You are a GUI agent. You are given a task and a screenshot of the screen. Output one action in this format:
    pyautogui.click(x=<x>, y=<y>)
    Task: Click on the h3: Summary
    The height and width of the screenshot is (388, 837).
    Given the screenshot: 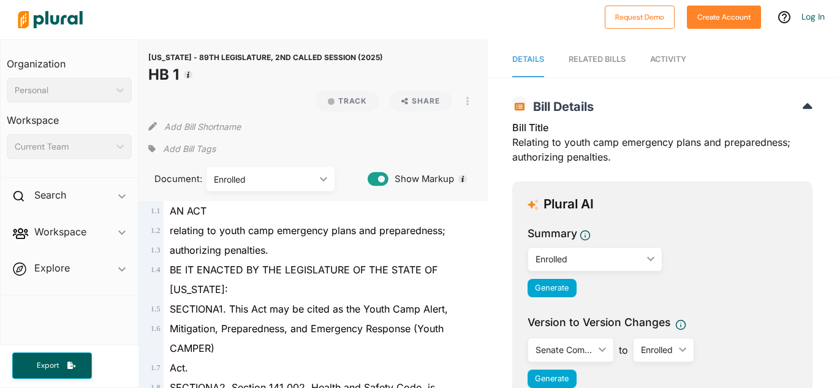 What is the action you would take?
    pyautogui.click(x=552, y=233)
    